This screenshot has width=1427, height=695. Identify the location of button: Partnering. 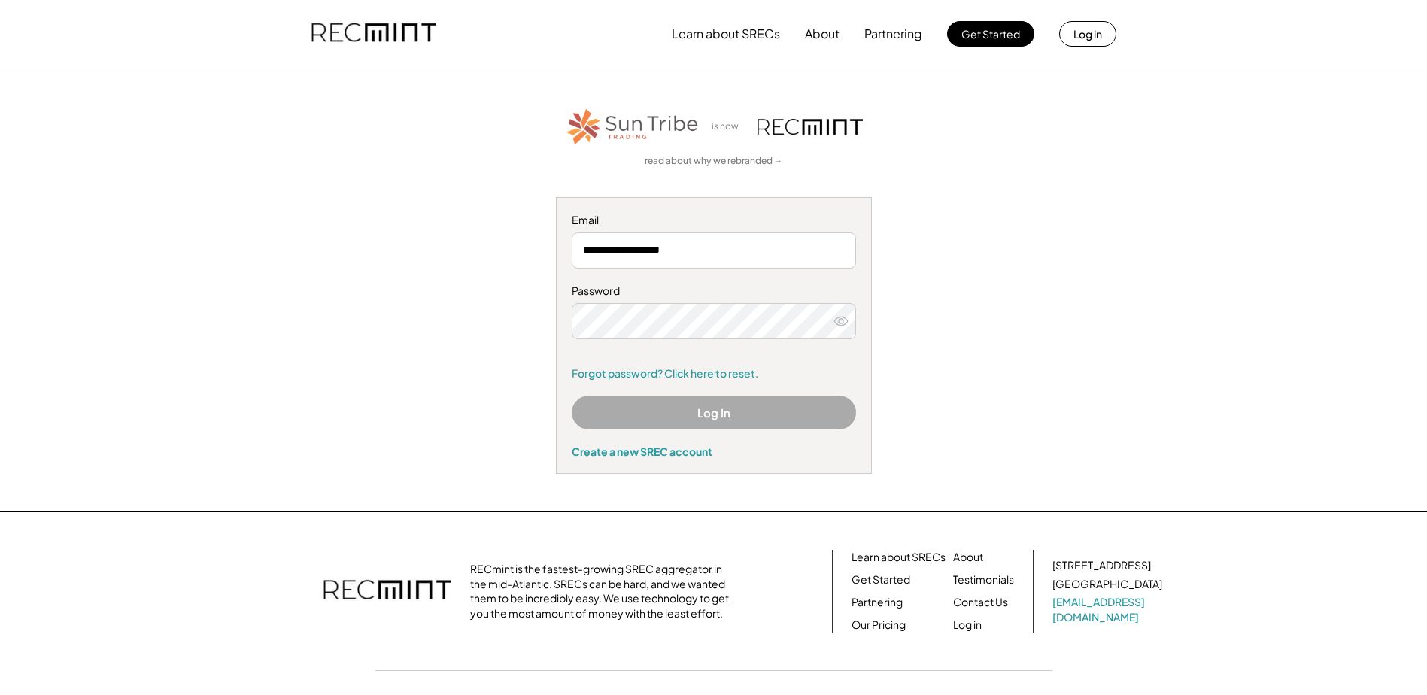
(893, 34).